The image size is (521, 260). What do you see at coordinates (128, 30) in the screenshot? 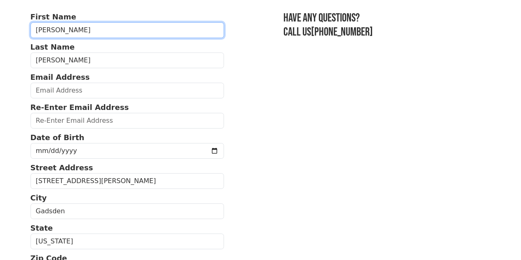
I see `input: First Name` at bounding box center [128, 30].